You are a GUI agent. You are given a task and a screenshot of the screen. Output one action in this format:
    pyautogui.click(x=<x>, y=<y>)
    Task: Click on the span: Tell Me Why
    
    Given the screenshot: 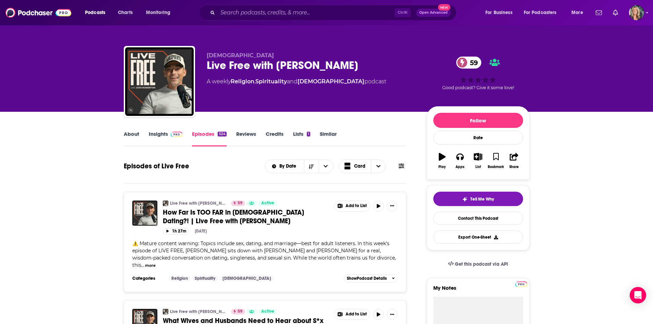 What is the action you would take?
    pyautogui.click(x=482, y=199)
    